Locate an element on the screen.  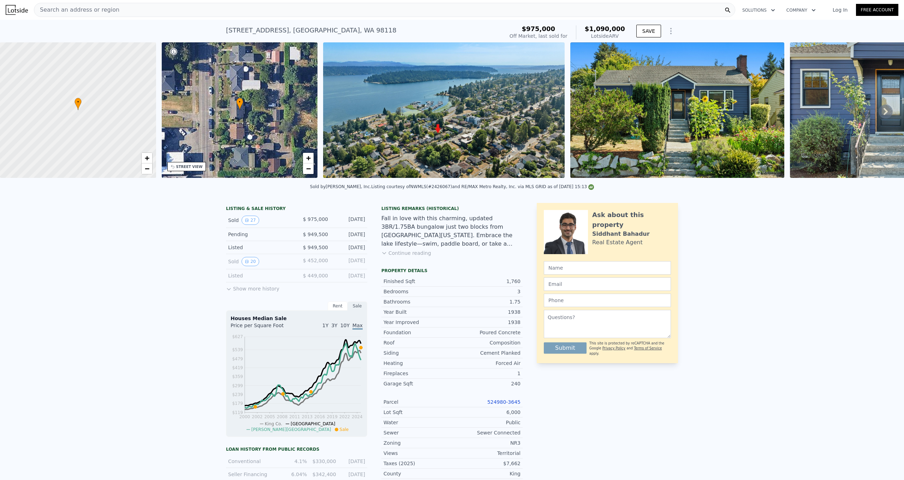
button: Submit is located at coordinates (565, 348).